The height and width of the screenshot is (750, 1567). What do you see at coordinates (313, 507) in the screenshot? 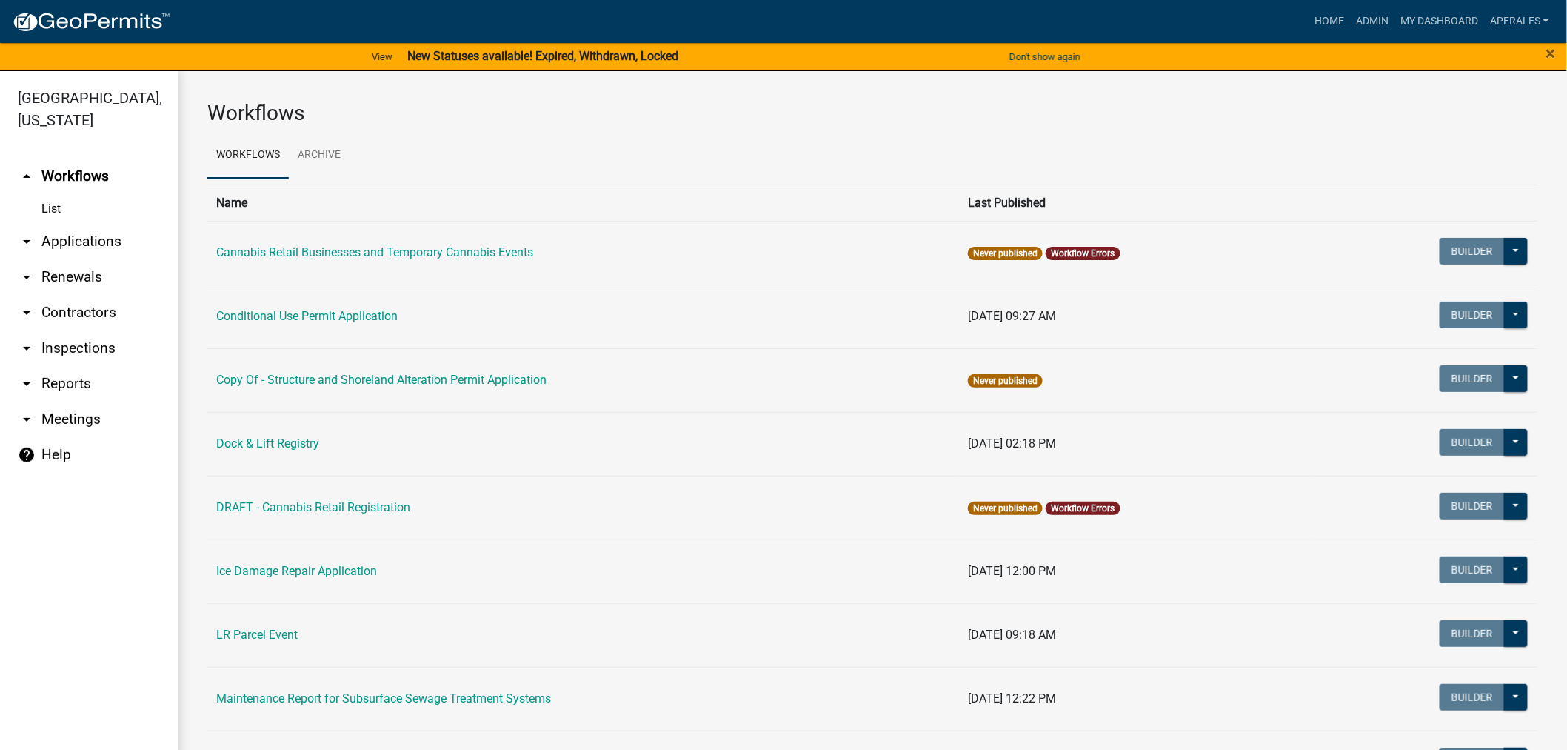
I see `a: DRAFT - Cannabis Retail Registration` at bounding box center [313, 507].